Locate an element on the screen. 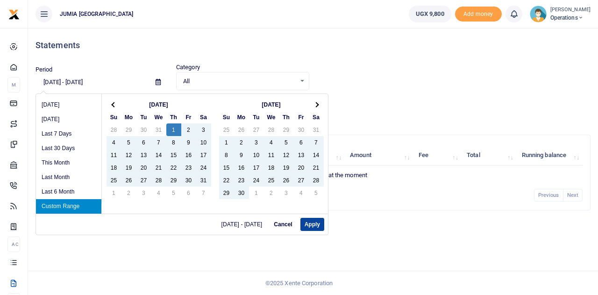 The height and width of the screenshot is (295, 598). td: 20 is located at coordinates (144, 167).